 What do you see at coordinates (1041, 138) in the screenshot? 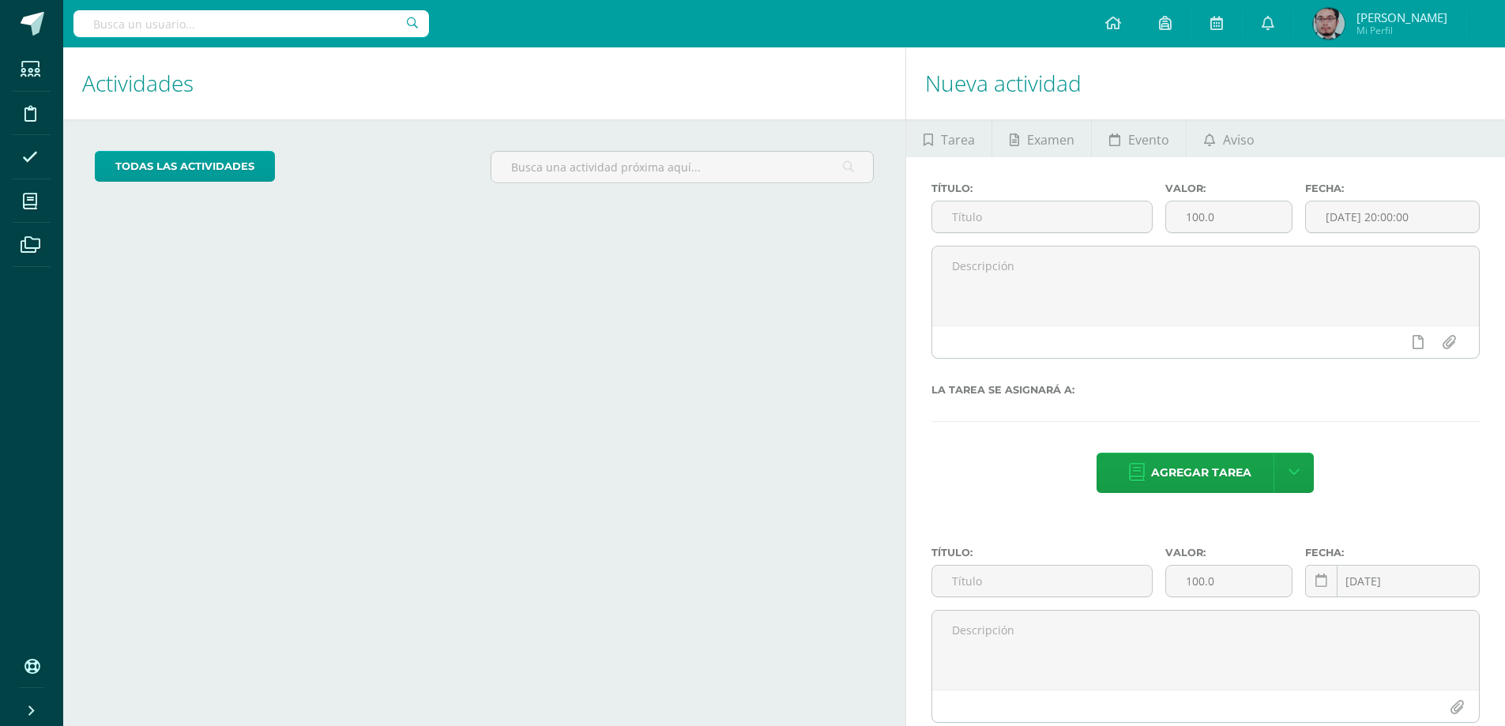
I see `a: Examen` at bounding box center [1041, 138].